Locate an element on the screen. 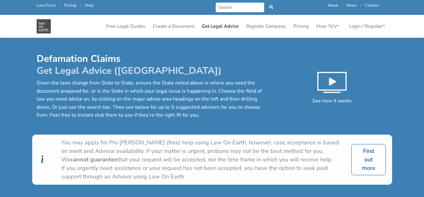 The image size is (424, 197). div: If you urgently need assistance or your request has not been accepted, you have the option to see... is located at coordinates (202, 173).